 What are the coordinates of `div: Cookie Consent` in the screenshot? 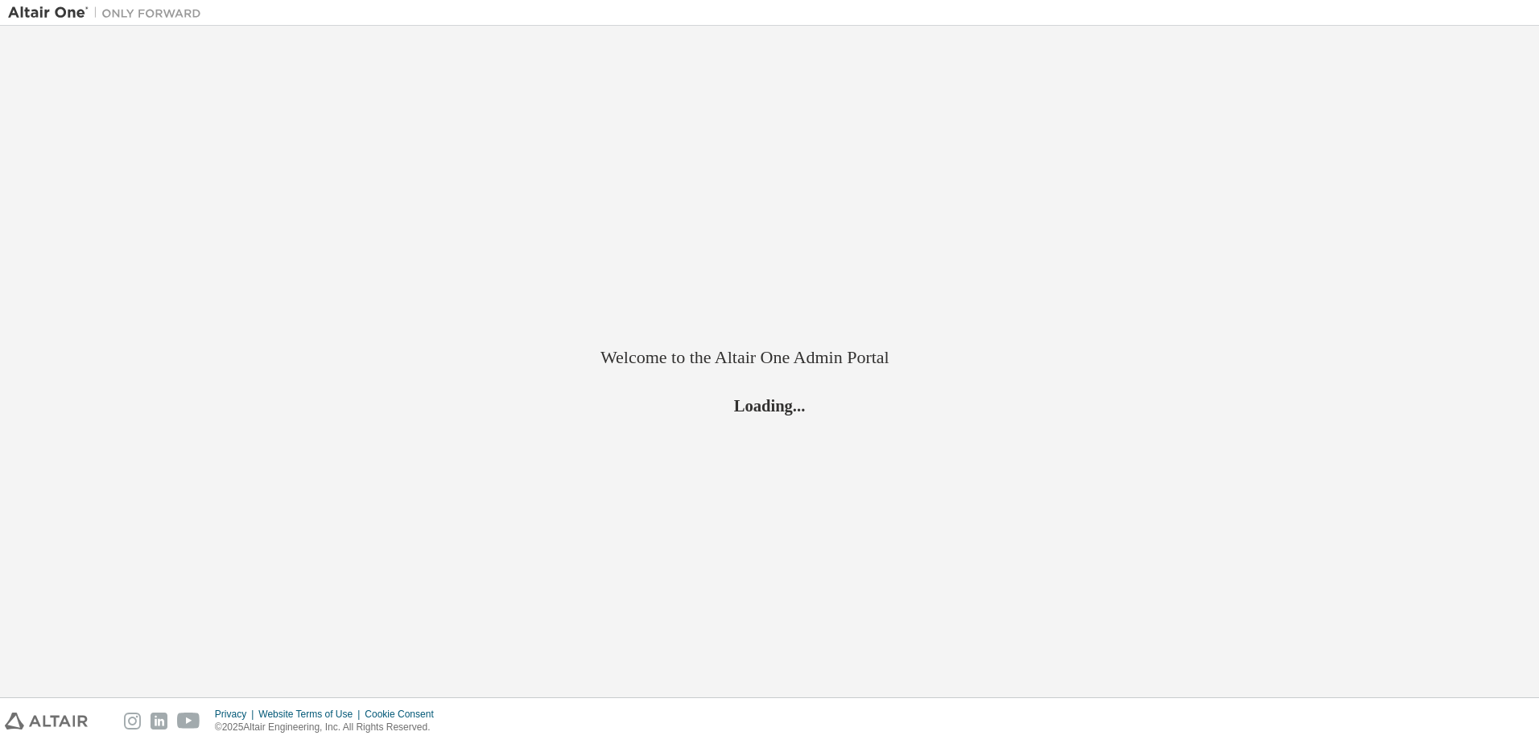 It's located at (403, 714).